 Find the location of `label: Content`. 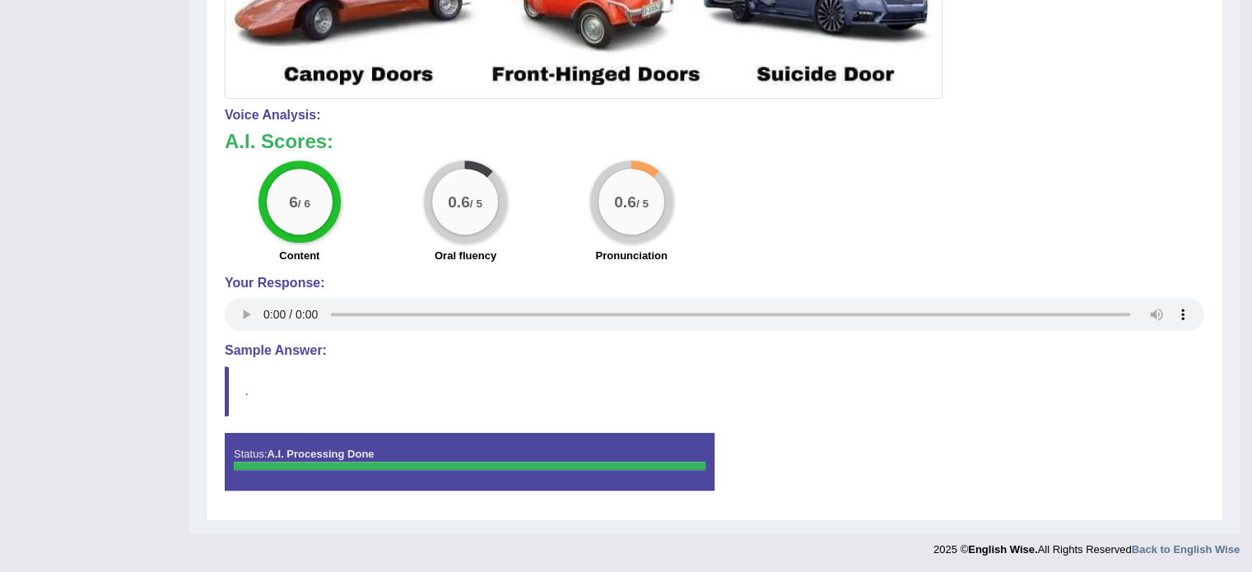

label: Content is located at coordinates (299, 255).